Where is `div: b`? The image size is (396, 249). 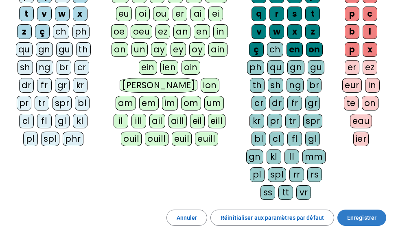
div: b is located at coordinates (352, 32).